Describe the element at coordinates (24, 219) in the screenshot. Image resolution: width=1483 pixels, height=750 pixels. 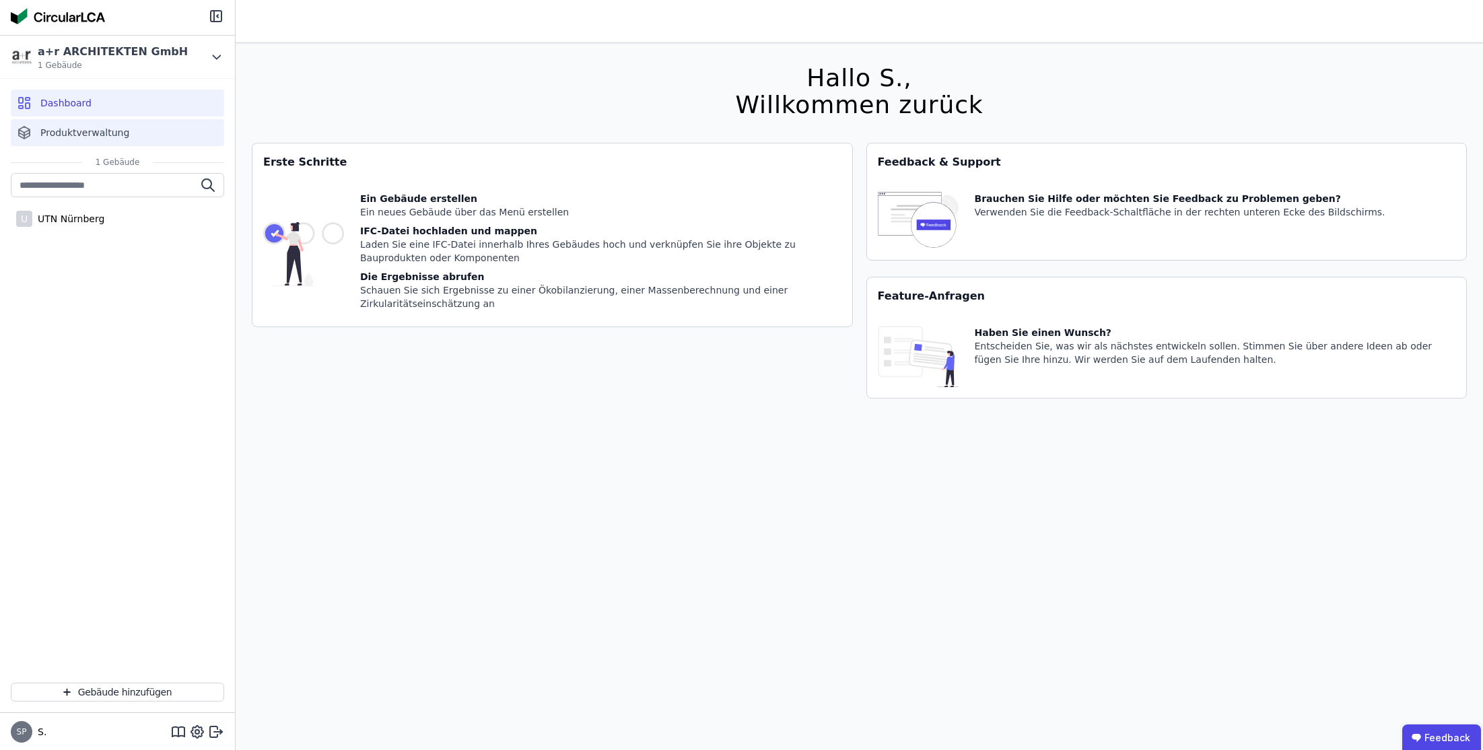
I see `div: U` at that location.